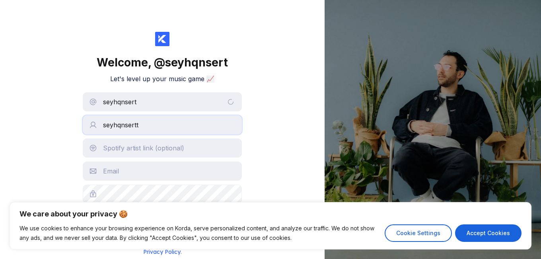 Image resolution: width=541 pixels, height=259 pixels. What do you see at coordinates (162, 62) in the screenshot?
I see `div: Welcome,` at bounding box center [162, 62].